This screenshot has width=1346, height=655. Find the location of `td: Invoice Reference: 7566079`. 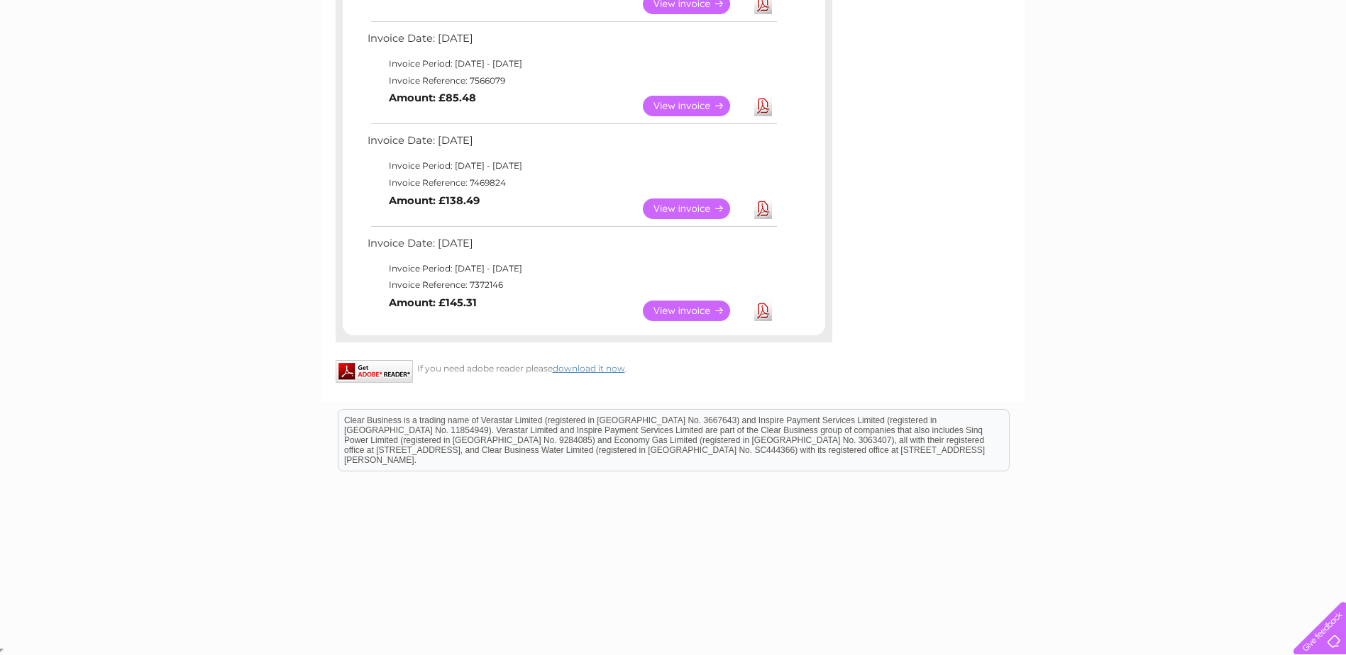

td: Invoice Reference: 7566079 is located at coordinates (571, 81).